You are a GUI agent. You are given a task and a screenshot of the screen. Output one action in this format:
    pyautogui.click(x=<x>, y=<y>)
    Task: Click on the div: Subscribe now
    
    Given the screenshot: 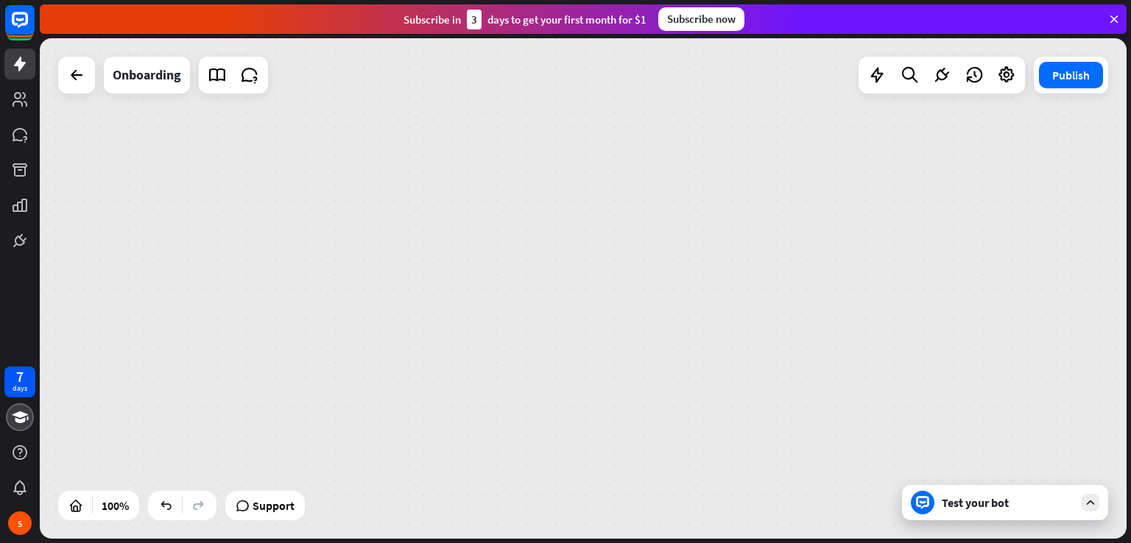 What is the action you would take?
    pyautogui.click(x=701, y=19)
    